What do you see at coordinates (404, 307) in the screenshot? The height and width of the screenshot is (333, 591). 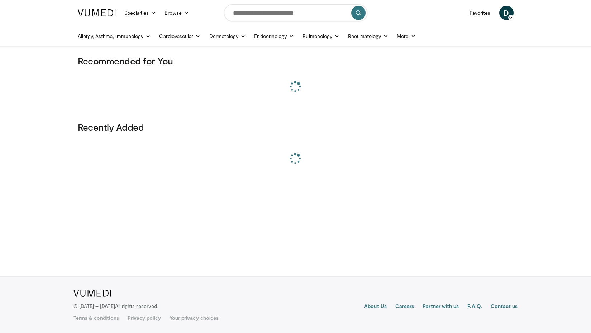 I see `a: Careers` at bounding box center [404, 307].